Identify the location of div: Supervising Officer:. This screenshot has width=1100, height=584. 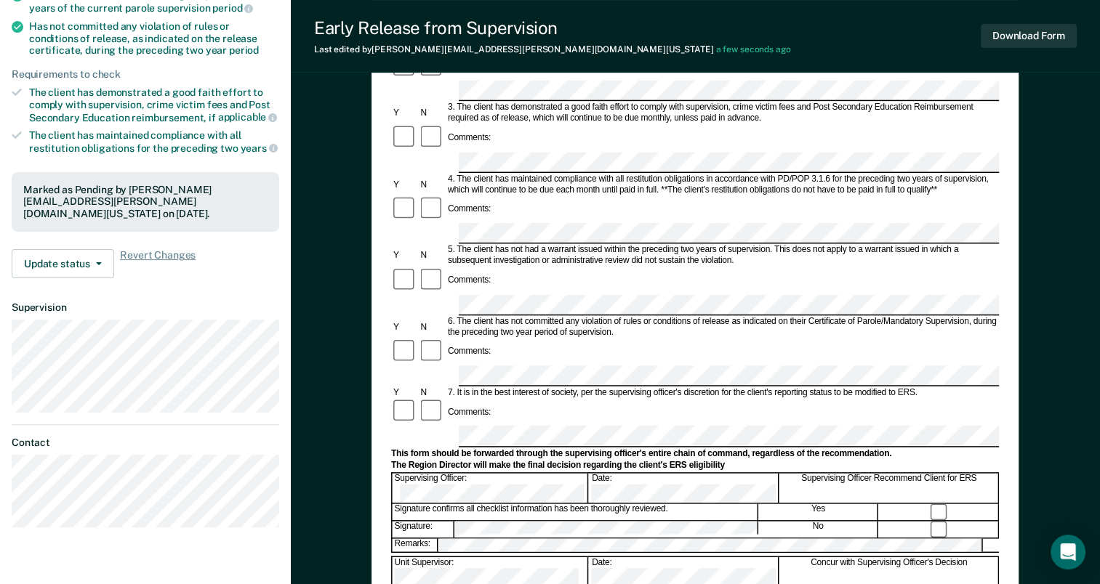
(491, 489).